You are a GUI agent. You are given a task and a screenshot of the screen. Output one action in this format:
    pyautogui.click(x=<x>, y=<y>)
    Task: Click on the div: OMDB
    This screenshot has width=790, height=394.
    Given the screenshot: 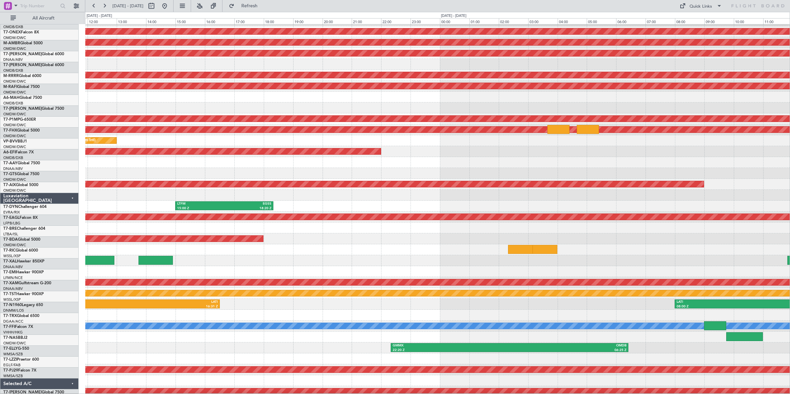 What is the action you would take?
    pyautogui.click(x=568, y=346)
    